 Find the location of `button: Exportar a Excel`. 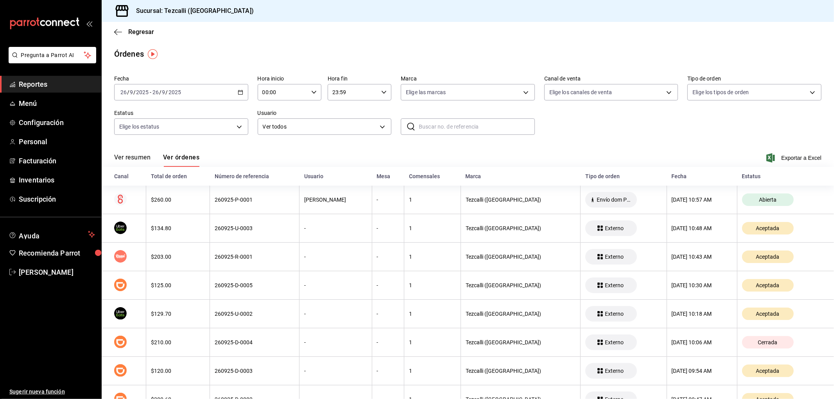

button: Exportar a Excel is located at coordinates (795, 158).